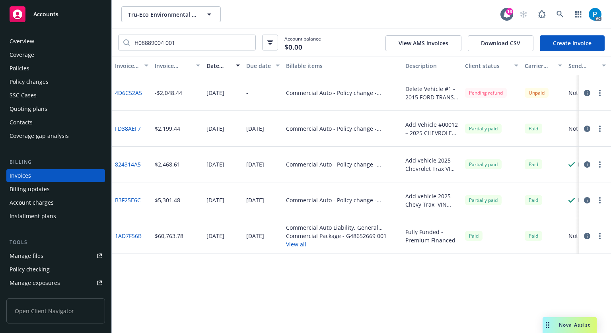 The image size is (611, 333). What do you see at coordinates (56, 109) in the screenshot?
I see `a: Quoting plans` at bounding box center [56, 109].